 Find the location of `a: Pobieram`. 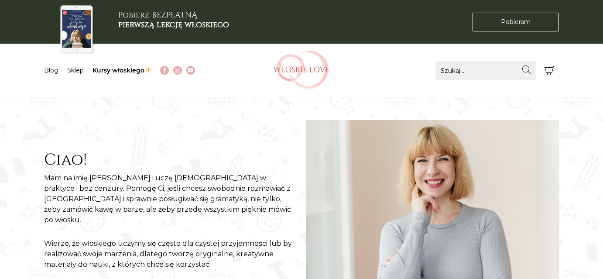

a: Pobieram is located at coordinates (516, 22).